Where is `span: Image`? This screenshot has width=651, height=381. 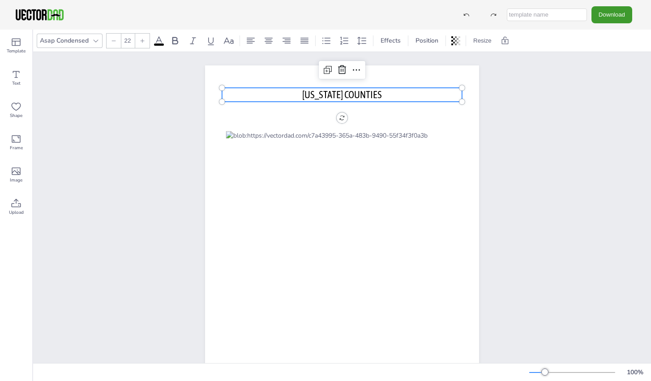 span: Image is located at coordinates (16, 180).